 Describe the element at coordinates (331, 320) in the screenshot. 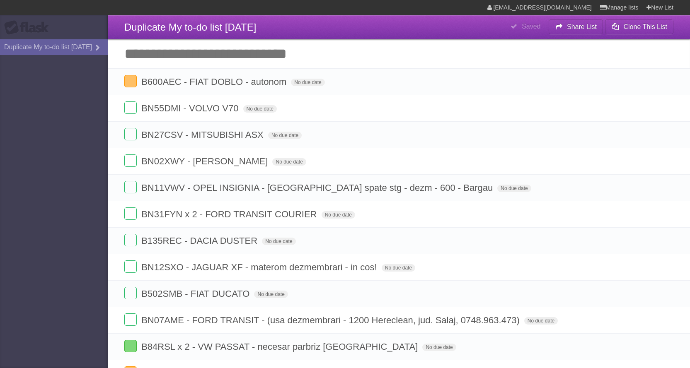

I see `span: BN07AME - FORD TRANSIT - (usa dezmembrari - 1200 Hereclean, jud. Salaj, 0748.963.473)` at that location.